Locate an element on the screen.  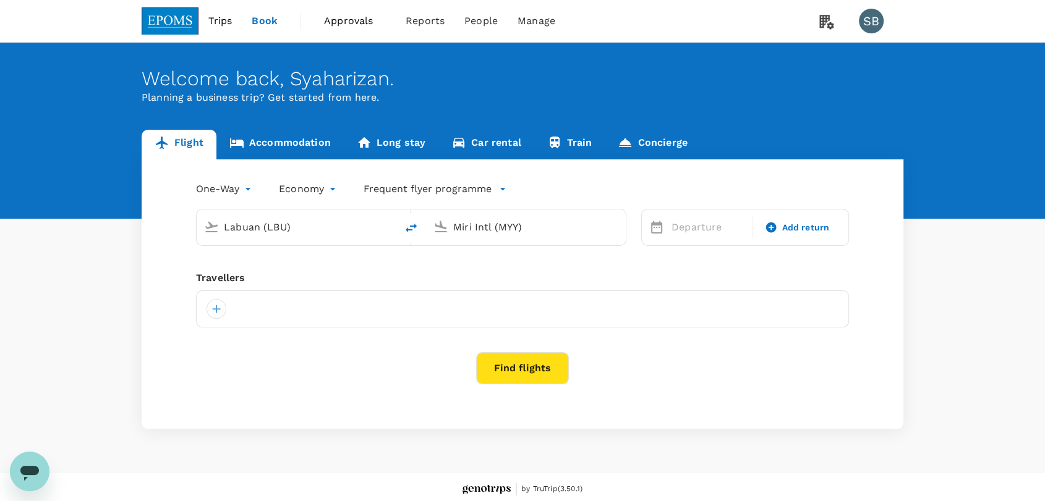
img: Genotrips - EPOMS is located at coordinates (487, 490).